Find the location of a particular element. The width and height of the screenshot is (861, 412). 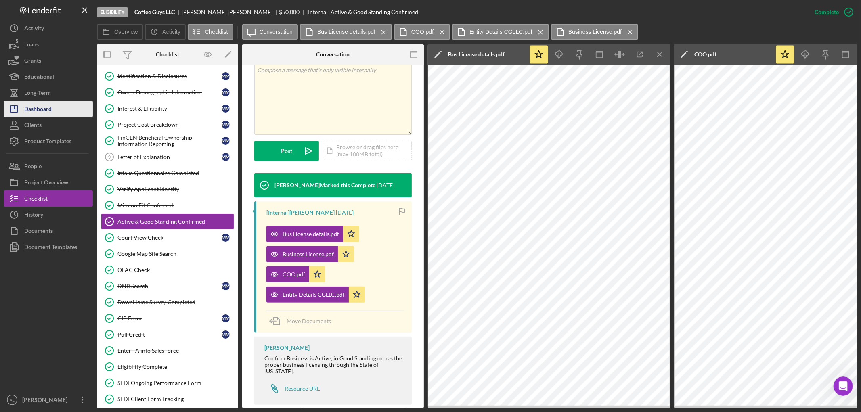

a: Intake Questionnaire Completed is located at coordinates (167, 173).